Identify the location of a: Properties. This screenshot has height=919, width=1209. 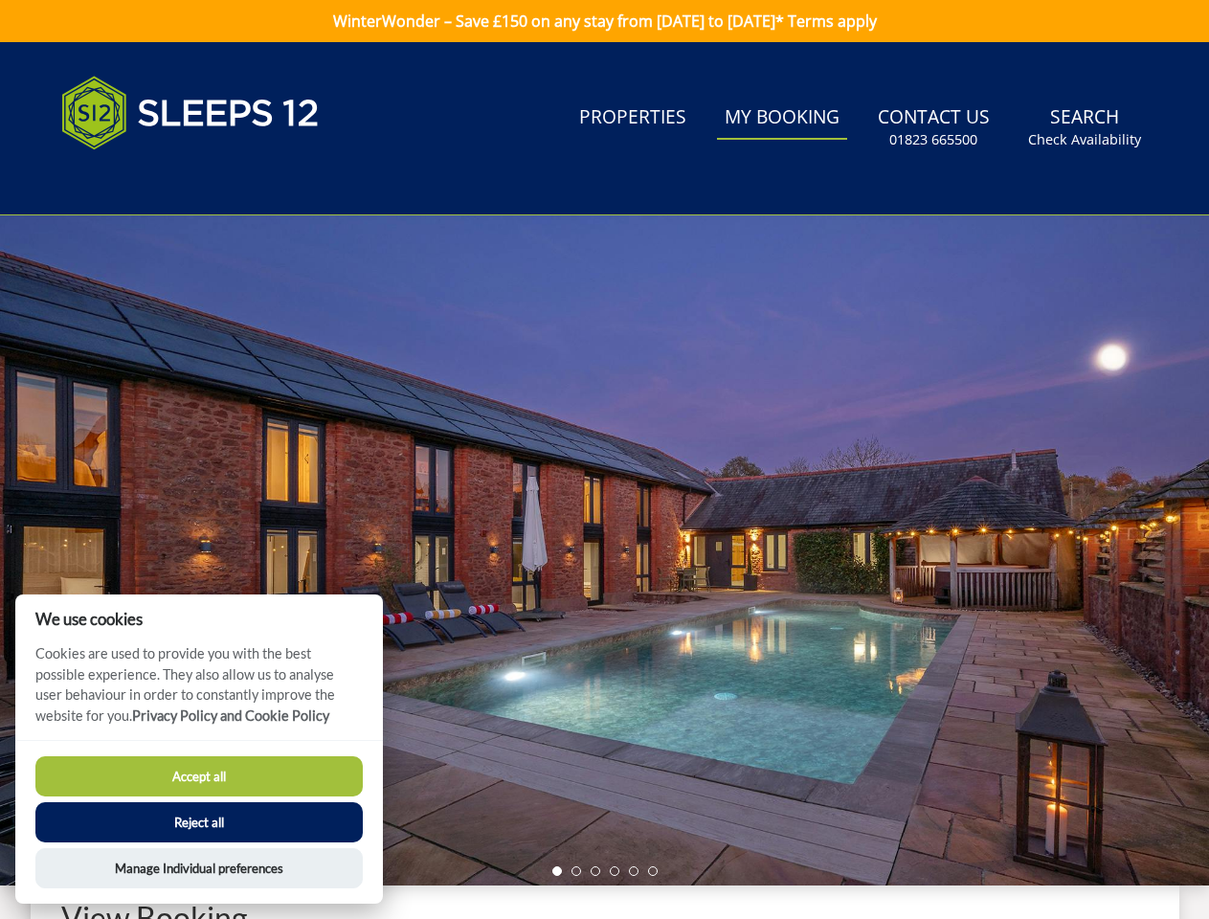
(633, 118).